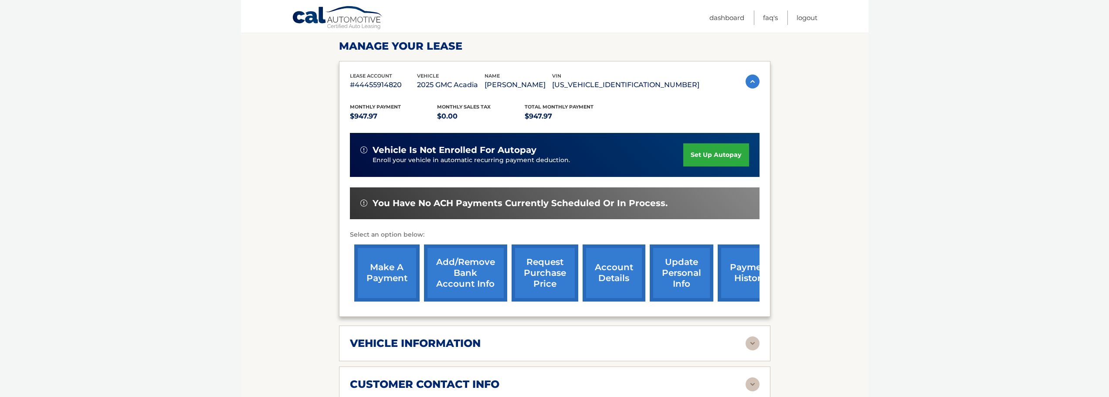  Describe the element at coordinates (520, 203) in the screenshot. I see `span: You have no ACH payments currently scheduled or in process.` at that location.